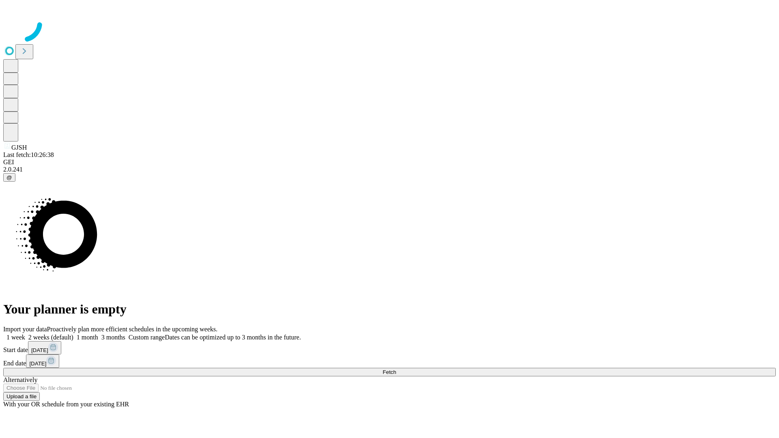  What do you see at coordinates (390, 309) in the screenshot?
I see `h1: Your planner is empty` at bounding box center [390, 309].